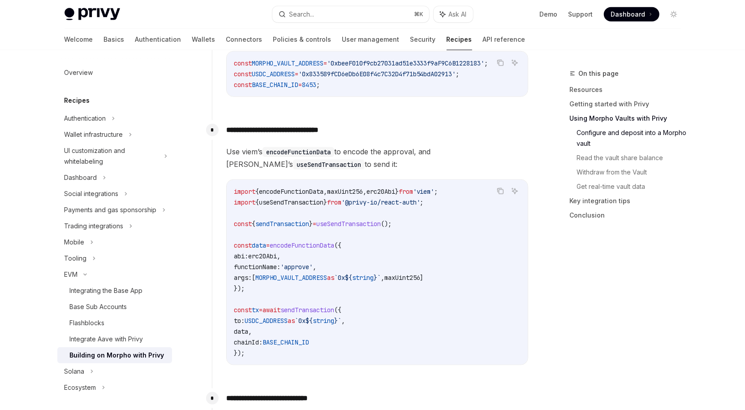  What do you see at coordinates (106, 290) in the screenshot?
I see `div: Integrating the Base App` at bounding box center [106, 290].